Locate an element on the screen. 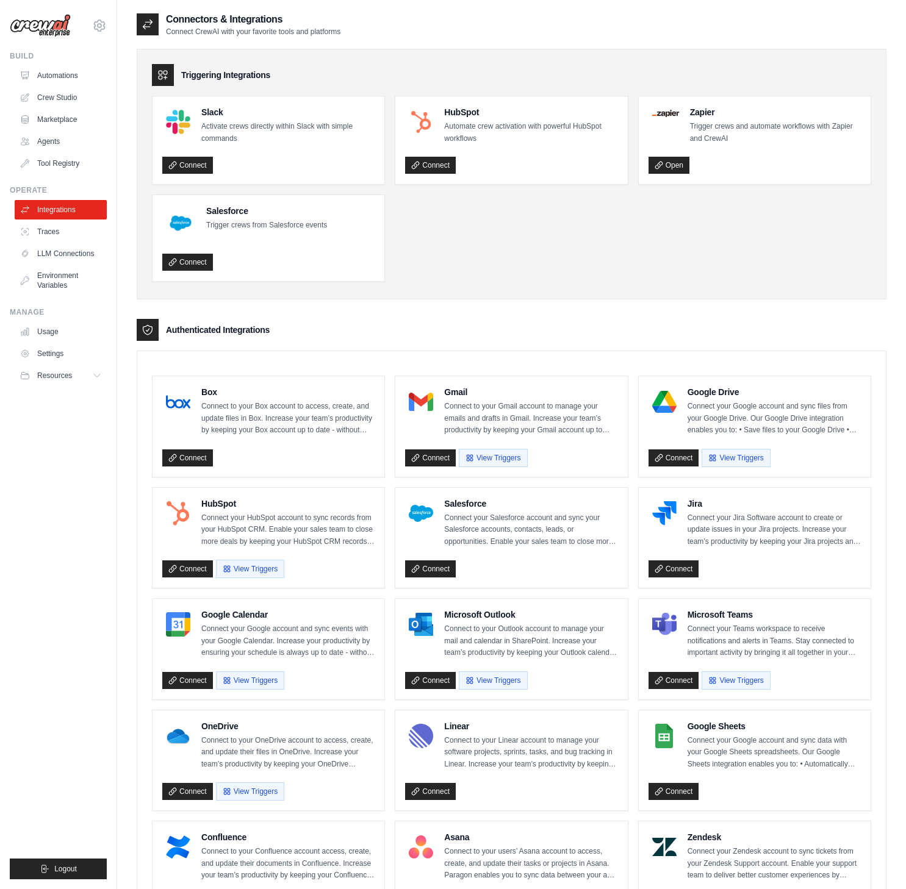 The width and height of the screenshot is (906, 889). h4: Google Calendar is located at coordinates (288, 615).